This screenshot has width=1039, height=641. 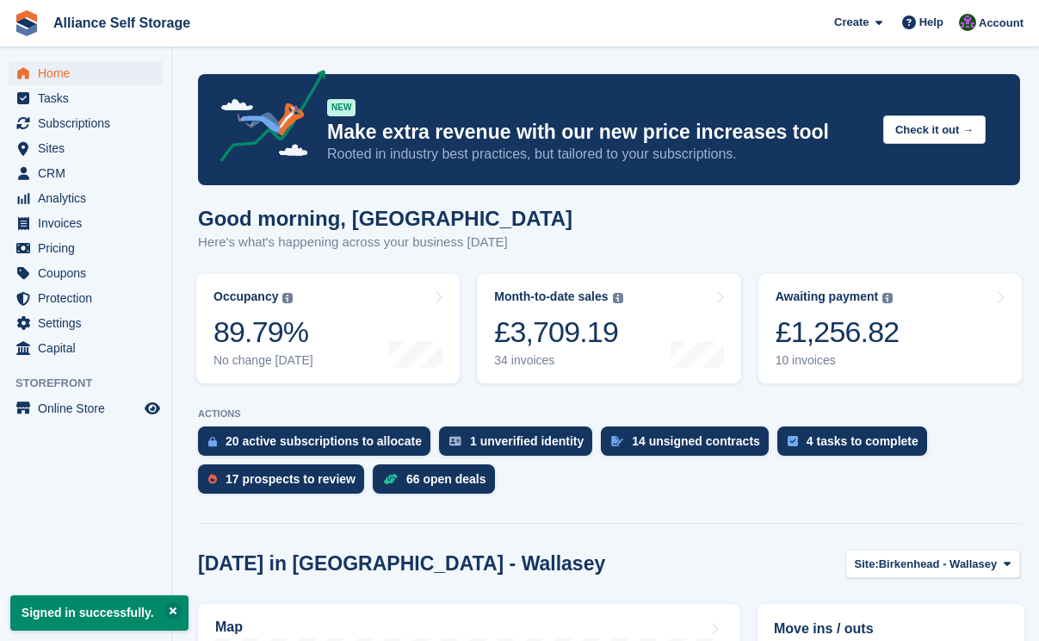 What do you see at coordinates (90, 73) in the screenshot?
I see `span: Home` at bounding box center [90, 73].